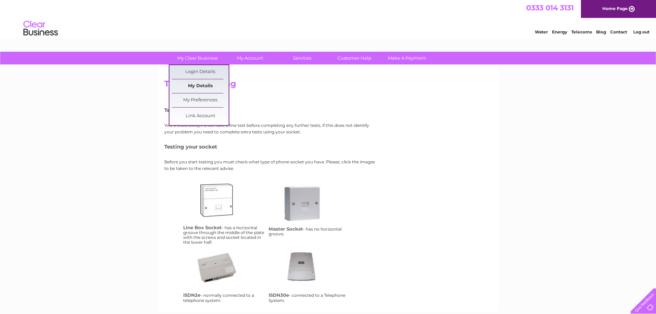 This screenshot has width=656, height=314. I want to click on a: Telecoms, so click(582, 32).